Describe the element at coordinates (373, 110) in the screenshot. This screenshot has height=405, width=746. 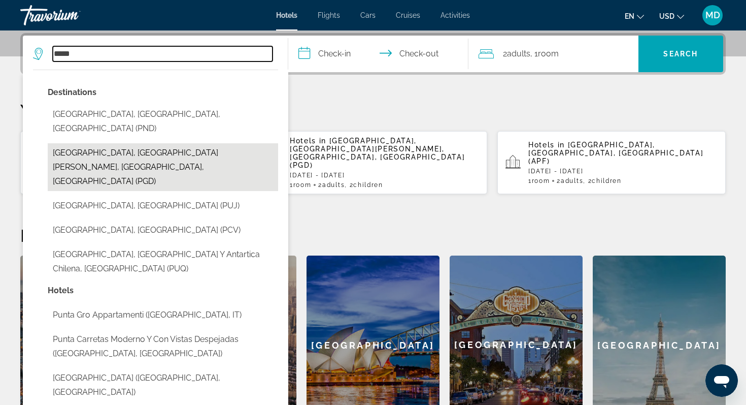
I see `p: Your Recent Searches` at that location.